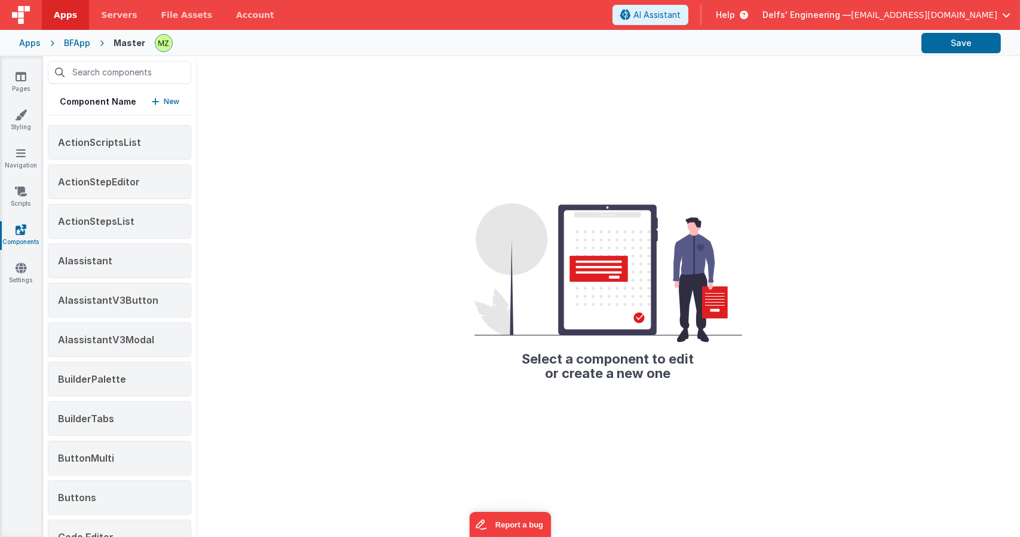 This screenshot has height=537, width=1020. What do you see at coordinates (119, 15) in the screenshot?
I see `span: Servers` at bounding box center [119, 15].